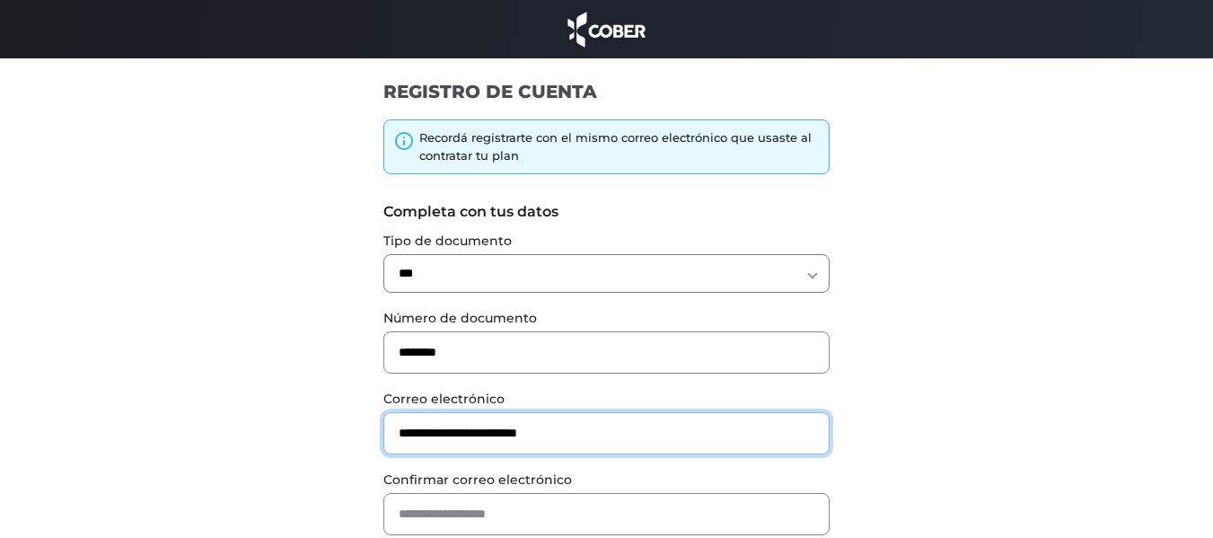 This screenshot has width=1213, height=538. Describe the element at coordinates (607, 29) in the screenshot. I see `img: cober_marca.png` at that location.